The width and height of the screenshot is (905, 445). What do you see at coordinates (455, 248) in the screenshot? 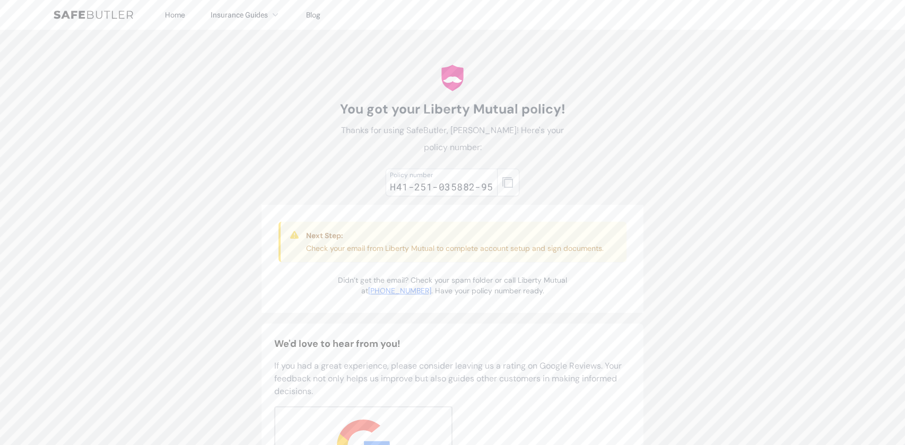
I see `p: Check your email from Liberty Mutual to complete account setup and sign documents.` at bounding box center [455, 248].